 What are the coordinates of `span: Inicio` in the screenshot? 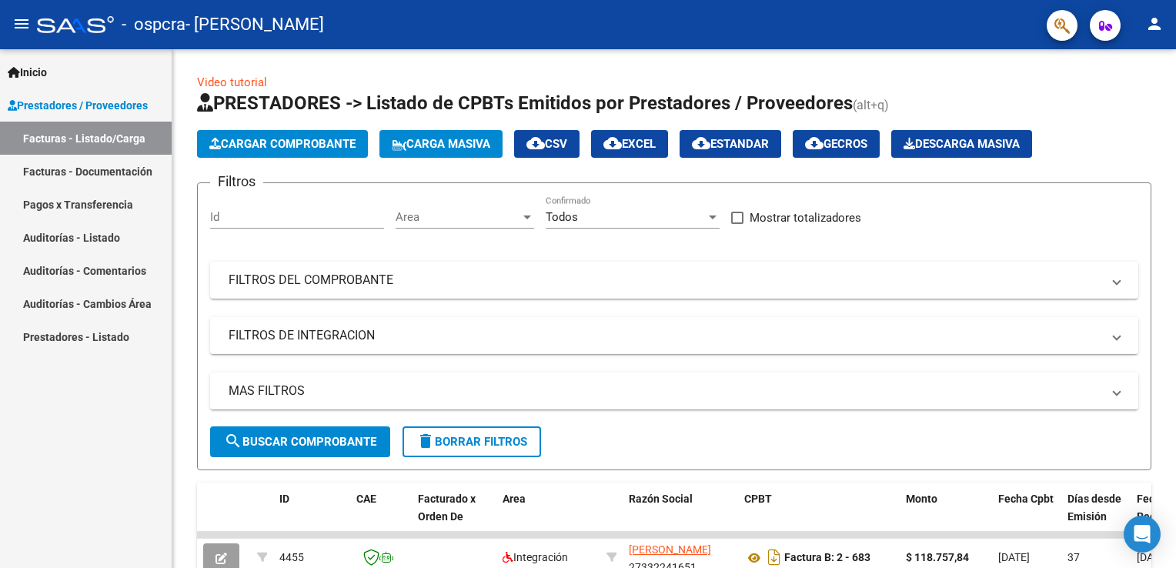 It's located at (27, 72).